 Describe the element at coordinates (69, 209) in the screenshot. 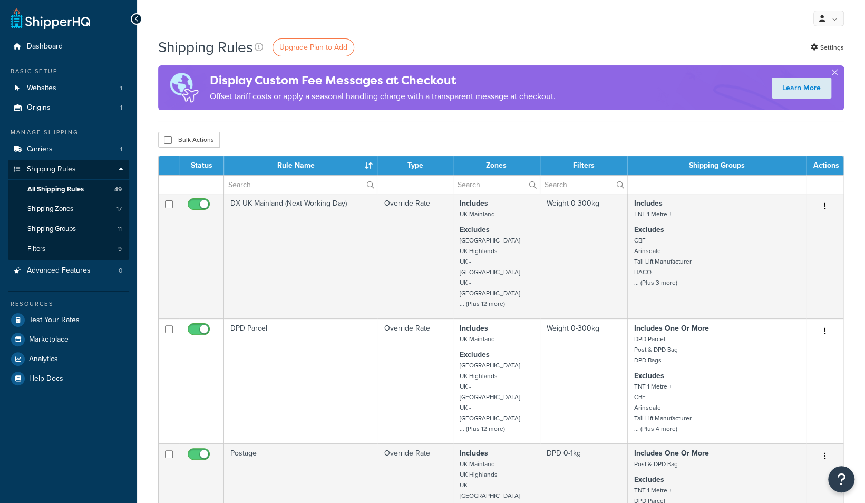

I see `li: Shipping Zones` at that location.